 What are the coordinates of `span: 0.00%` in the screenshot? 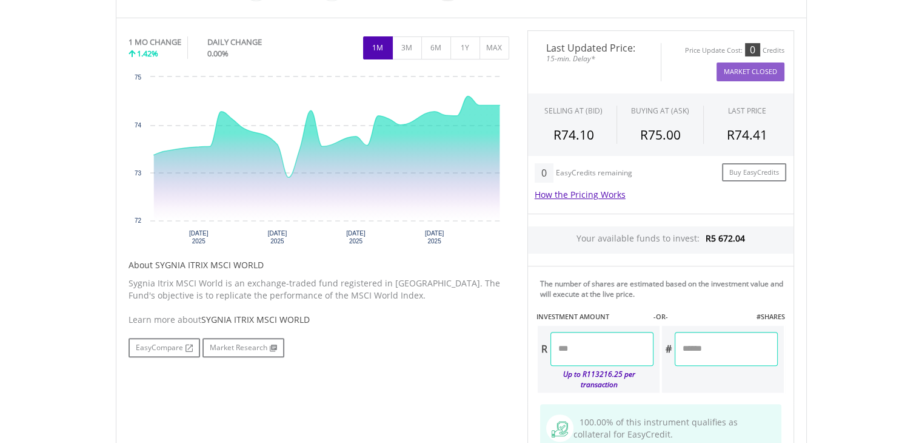 It's located at (218, 53).